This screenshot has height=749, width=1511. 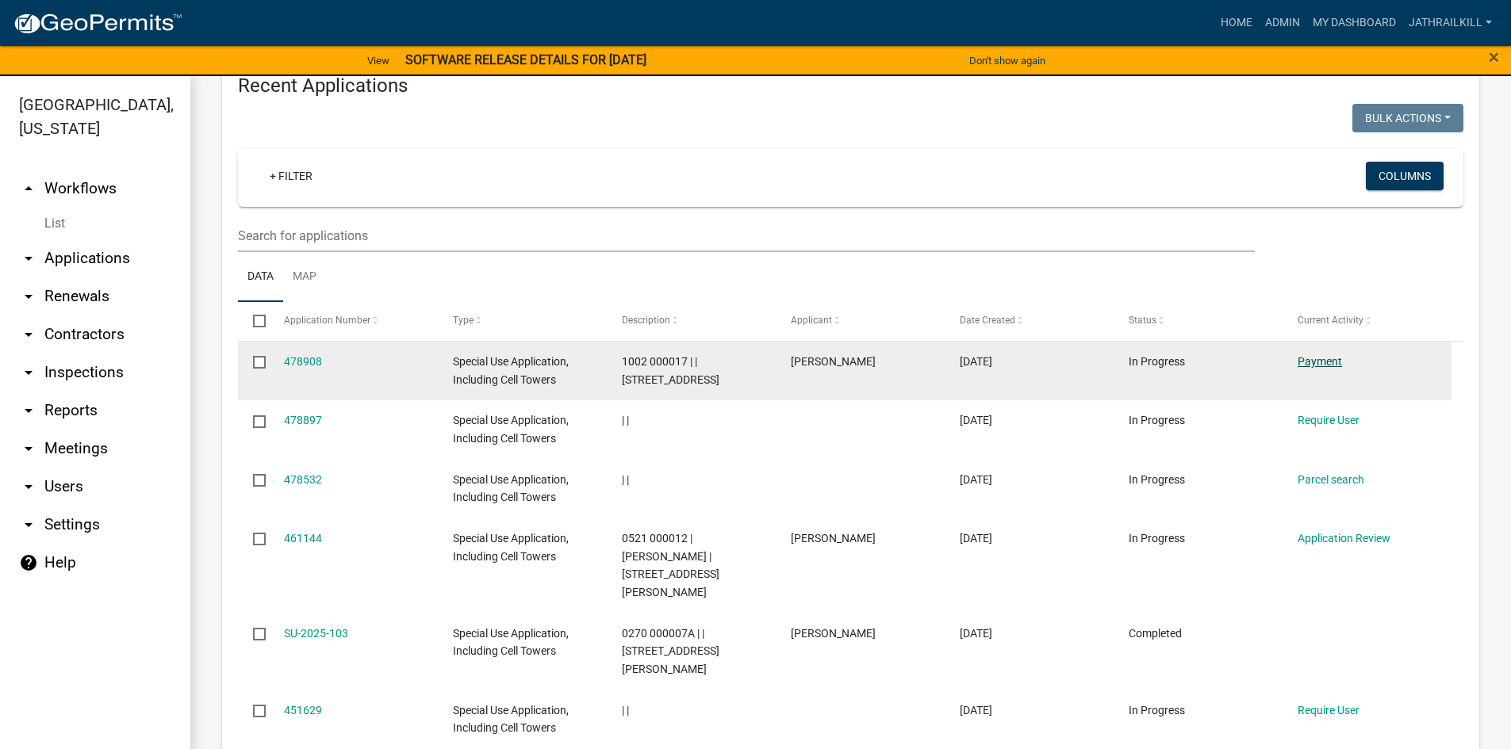 What do you see at coordinates (303, 362) in the screenshot?
I see `a: 478908` at bounding box center [303, 362].